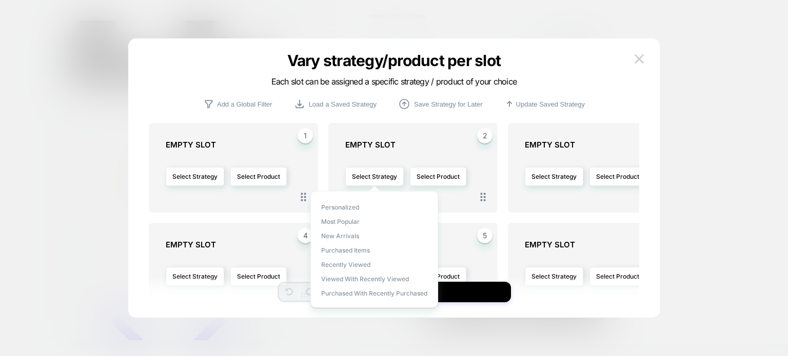  I want to click on button: Update Saved Strategy, so click(544, 104).